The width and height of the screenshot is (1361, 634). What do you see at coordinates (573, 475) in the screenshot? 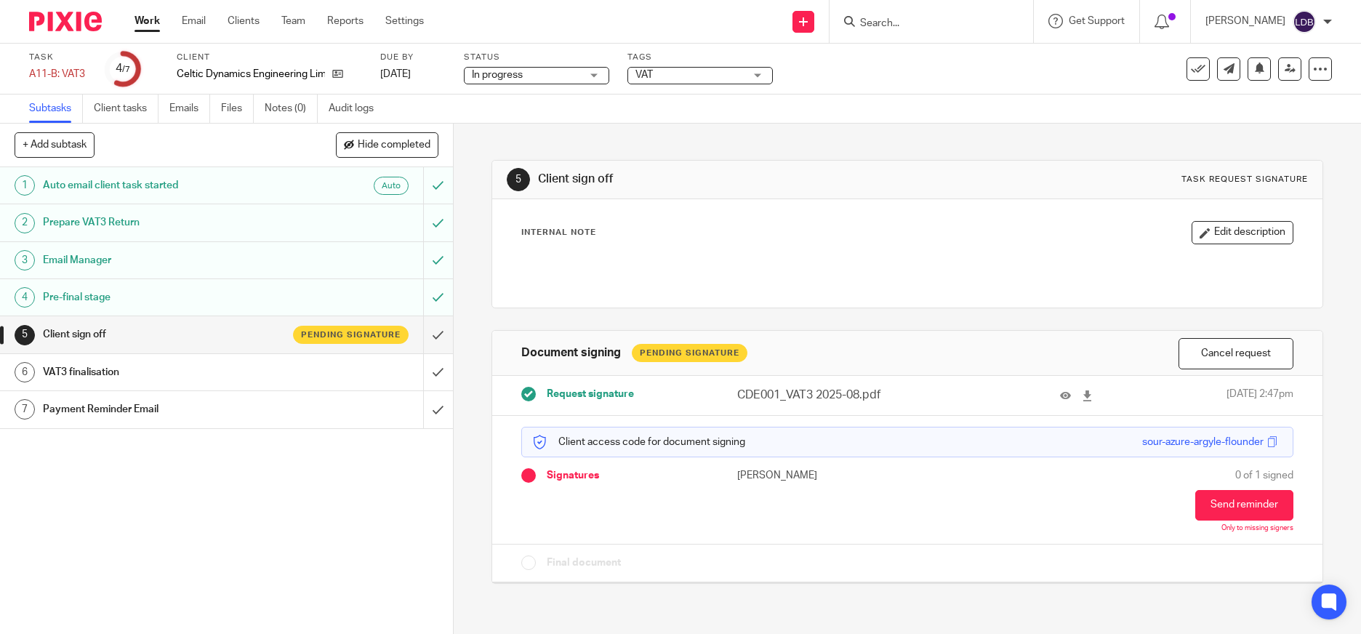
I see `span: Signatures` at bounding box center [573, 475].